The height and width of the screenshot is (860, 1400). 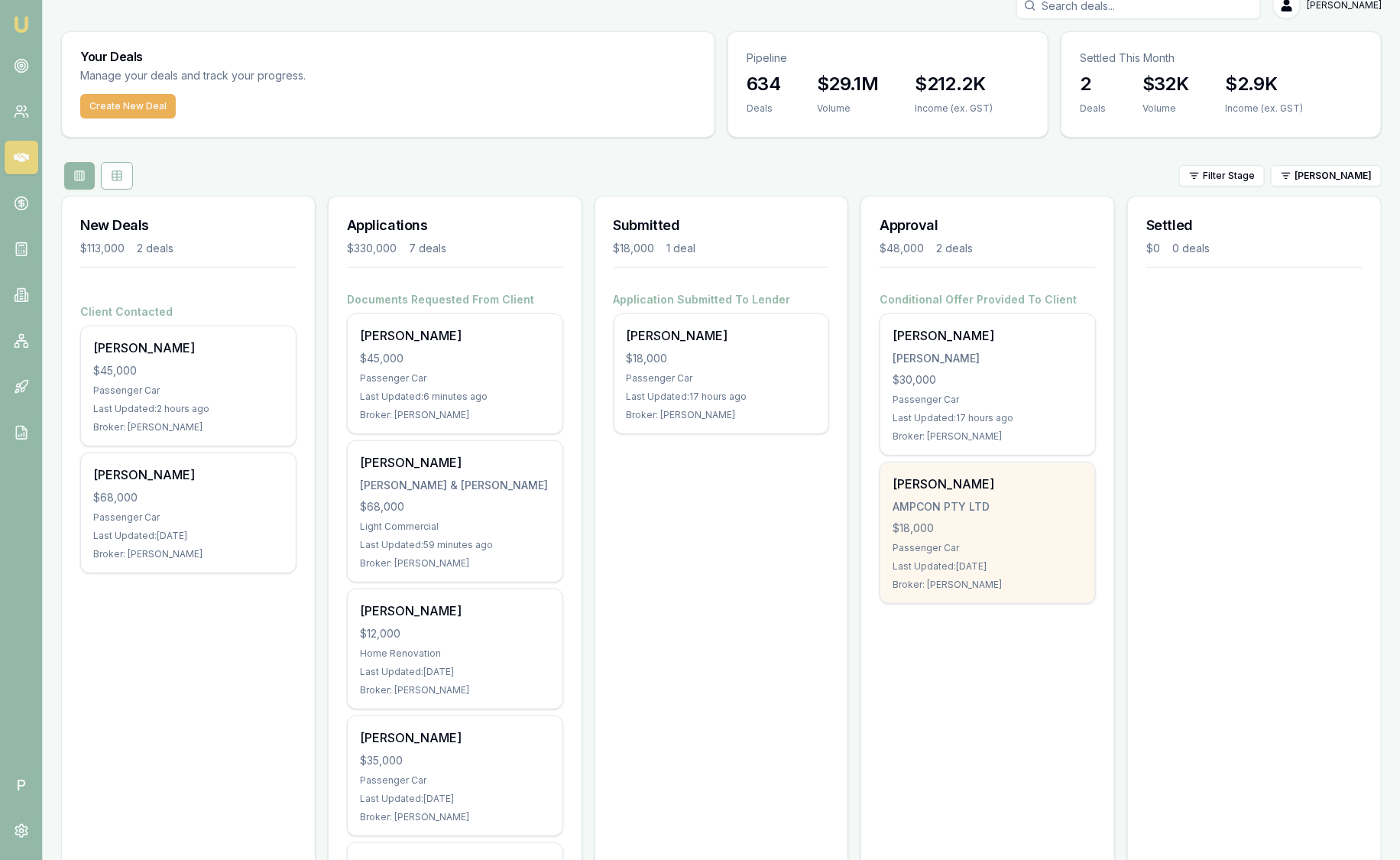 What do you see at coordinates (128, 107) in the screenshot?
I see `button: Create New Deal` at bounding box center [128, 107].